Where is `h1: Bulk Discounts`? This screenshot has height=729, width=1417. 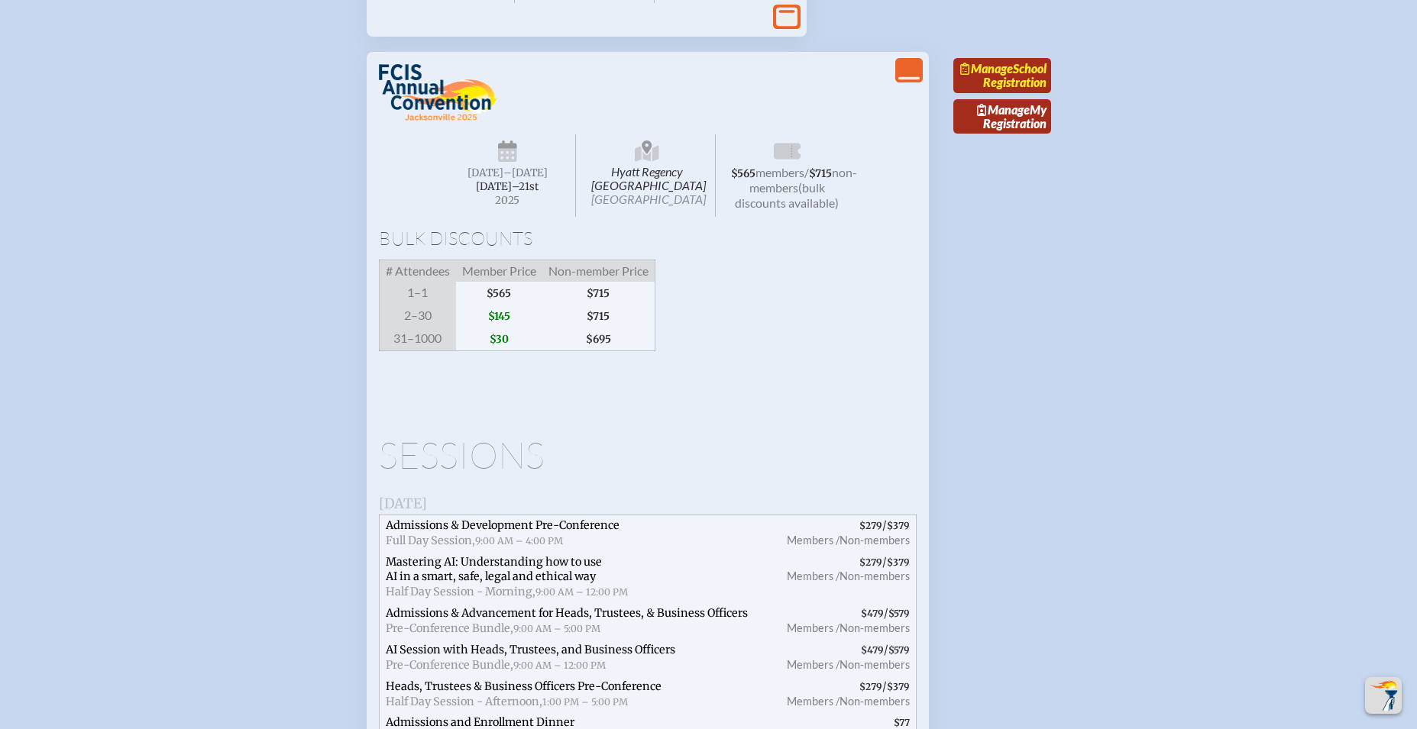
h1: Bulk Discounts is located at coordinates (648, 238).